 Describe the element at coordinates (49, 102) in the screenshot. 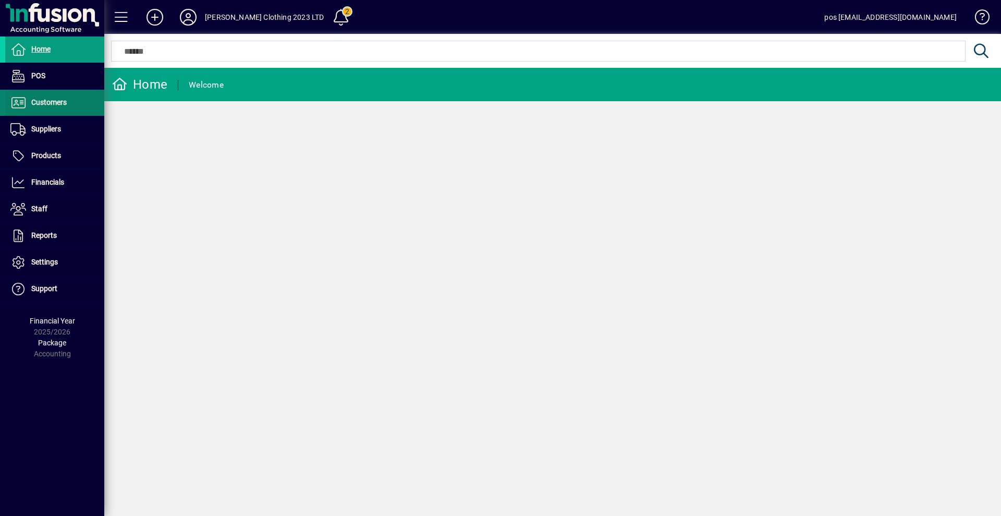

I see `span: Customers` at that location.